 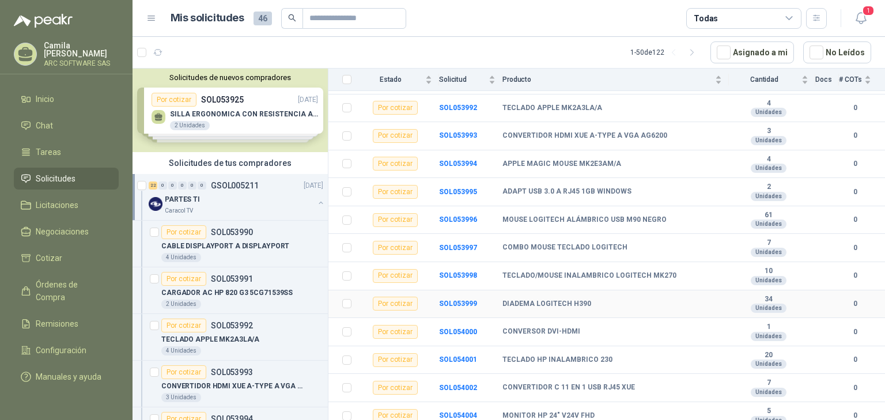 I want to click on span: Cantidad, so click(x=764, y=80).